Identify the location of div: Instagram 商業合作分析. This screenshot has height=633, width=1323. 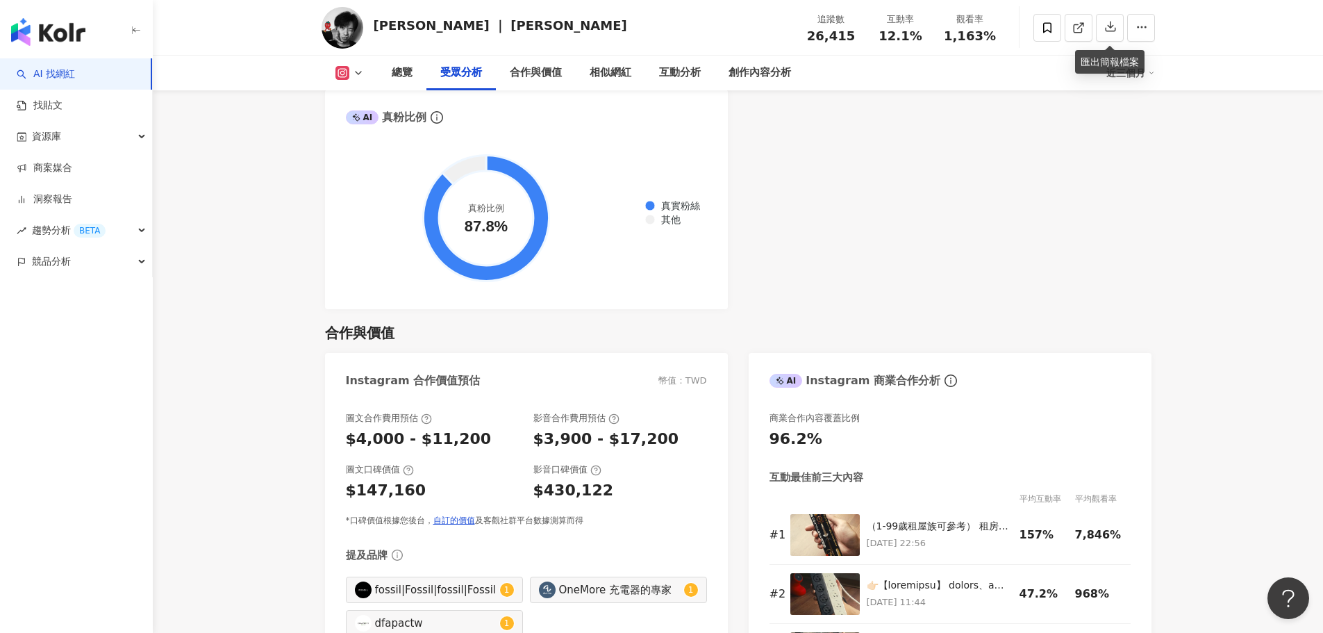
(855, 380).